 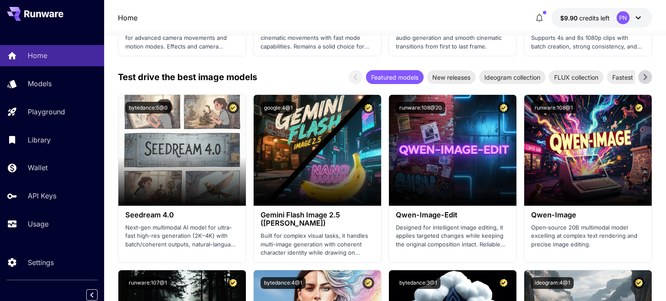 What do you see at coordinates (595, 18) in the screenshot?
I see `span: credits left` at bounding box center [595, 18].